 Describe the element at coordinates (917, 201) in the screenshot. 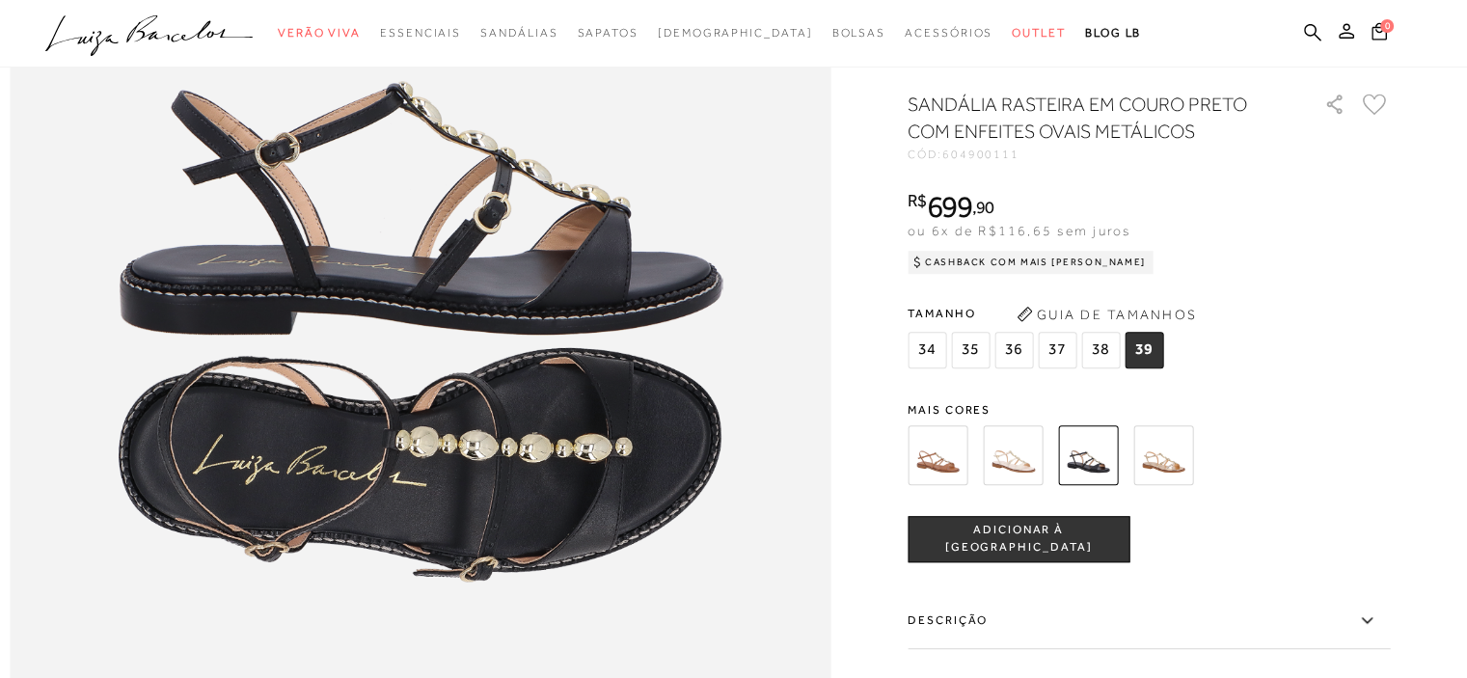

I see `i: R$` at that location.